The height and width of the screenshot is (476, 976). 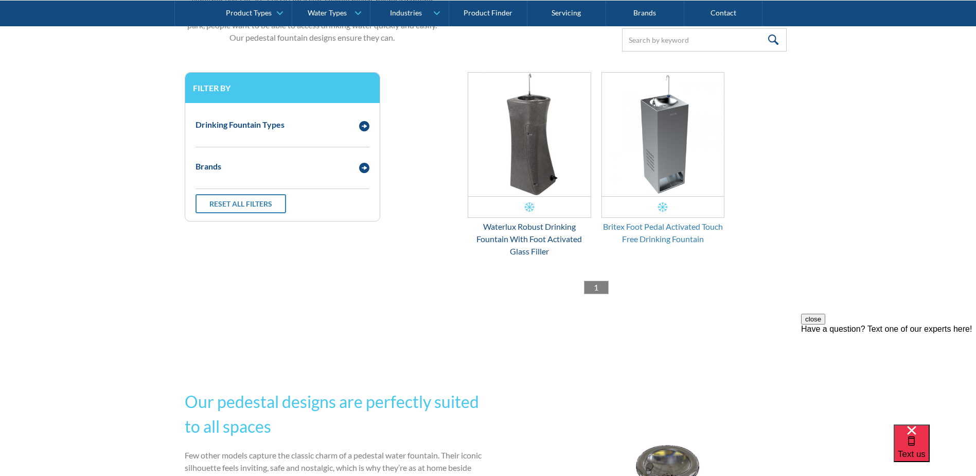 What do you see at coordinates (530, 134) in the screenshot?
I see `img: Waterlux Robust Drinking Fountain With Foot Activated Glass Filler` at bounding box center [530, 134].